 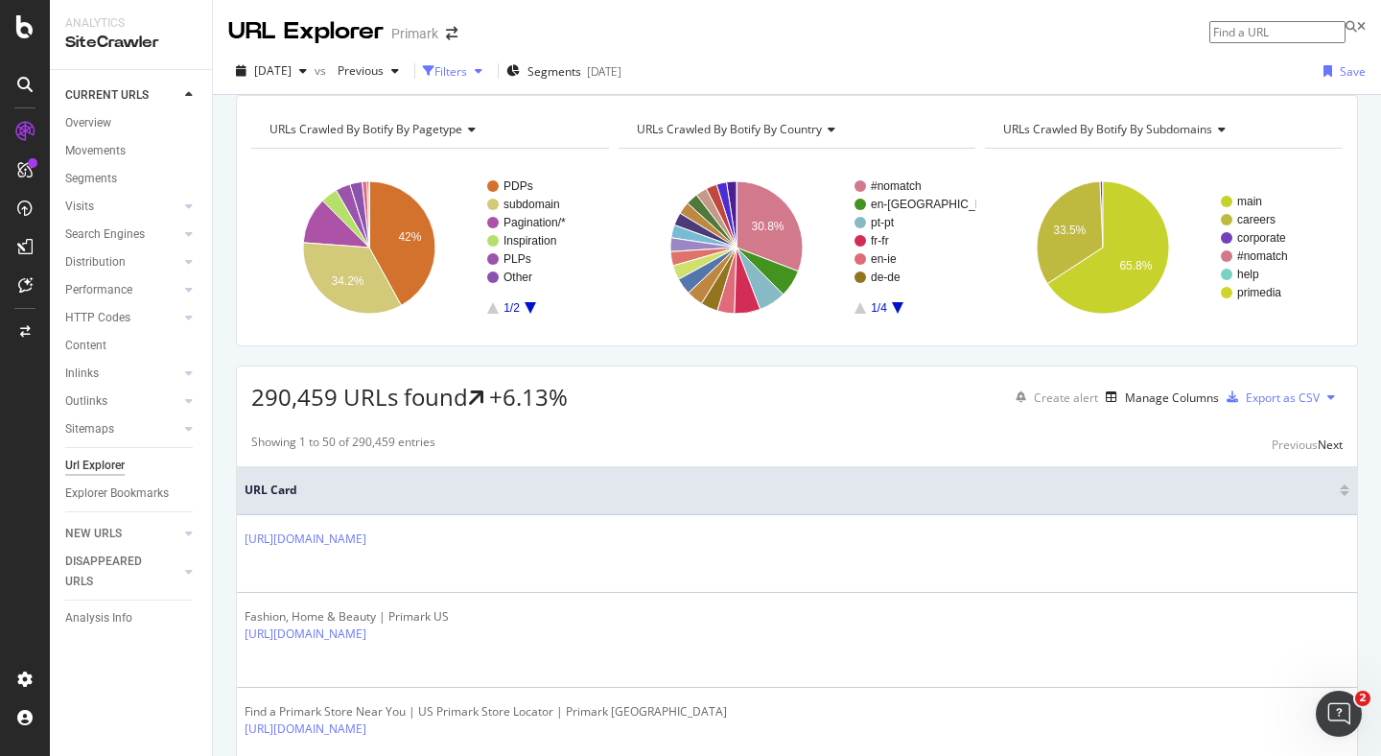 I want to click on div: HTTP Codes, so click(x=98, y=317).